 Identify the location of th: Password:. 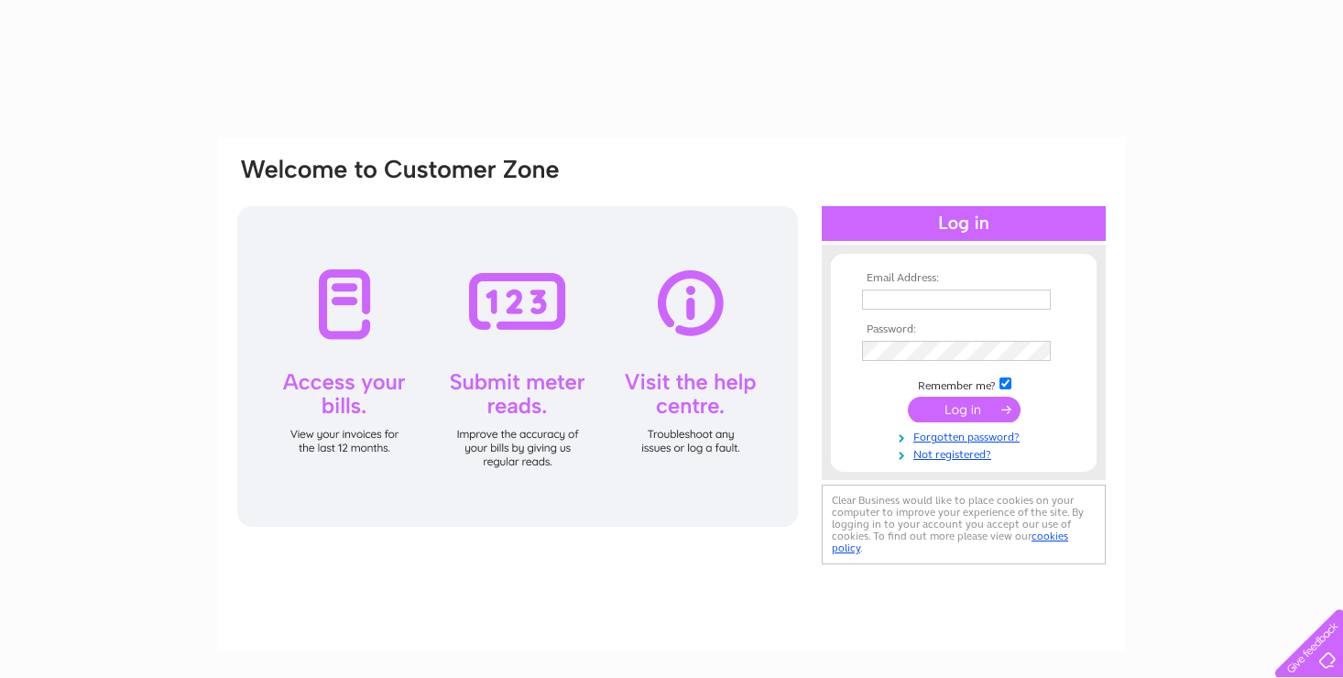
(964, 330).